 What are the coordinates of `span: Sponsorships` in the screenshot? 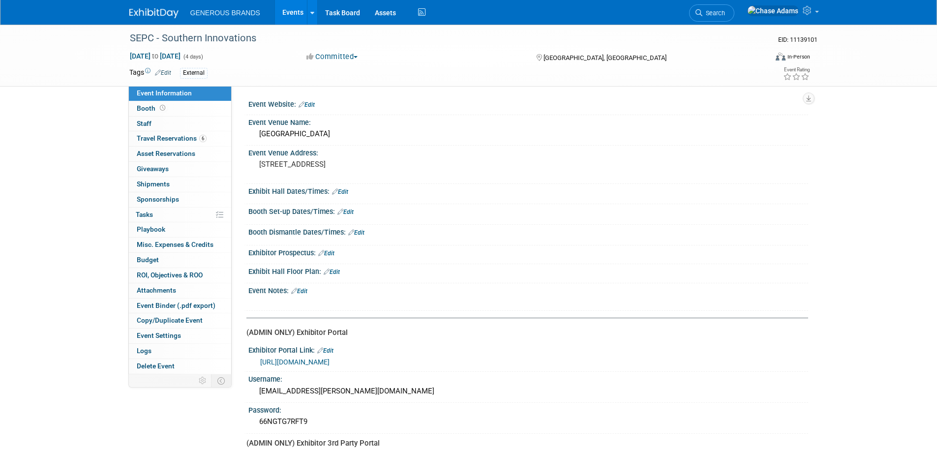 It's located at (158, 199).